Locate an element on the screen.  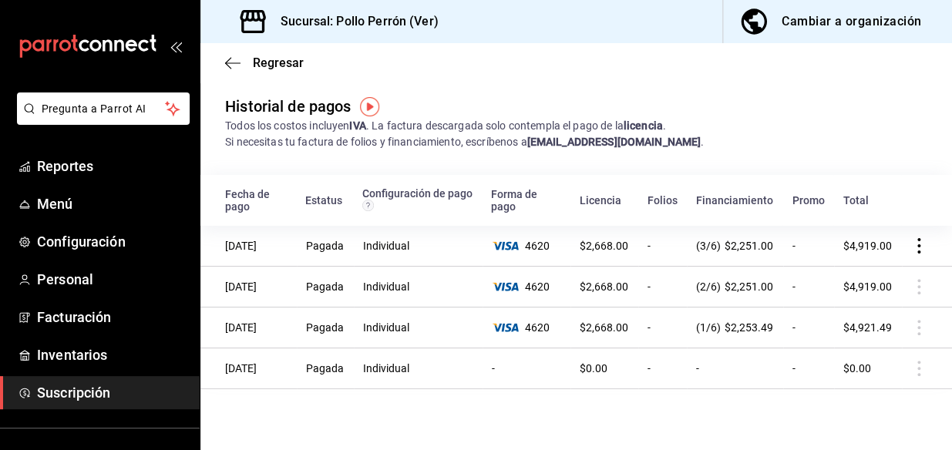
img: Tooltip marker is located at coordinates (369, 106).